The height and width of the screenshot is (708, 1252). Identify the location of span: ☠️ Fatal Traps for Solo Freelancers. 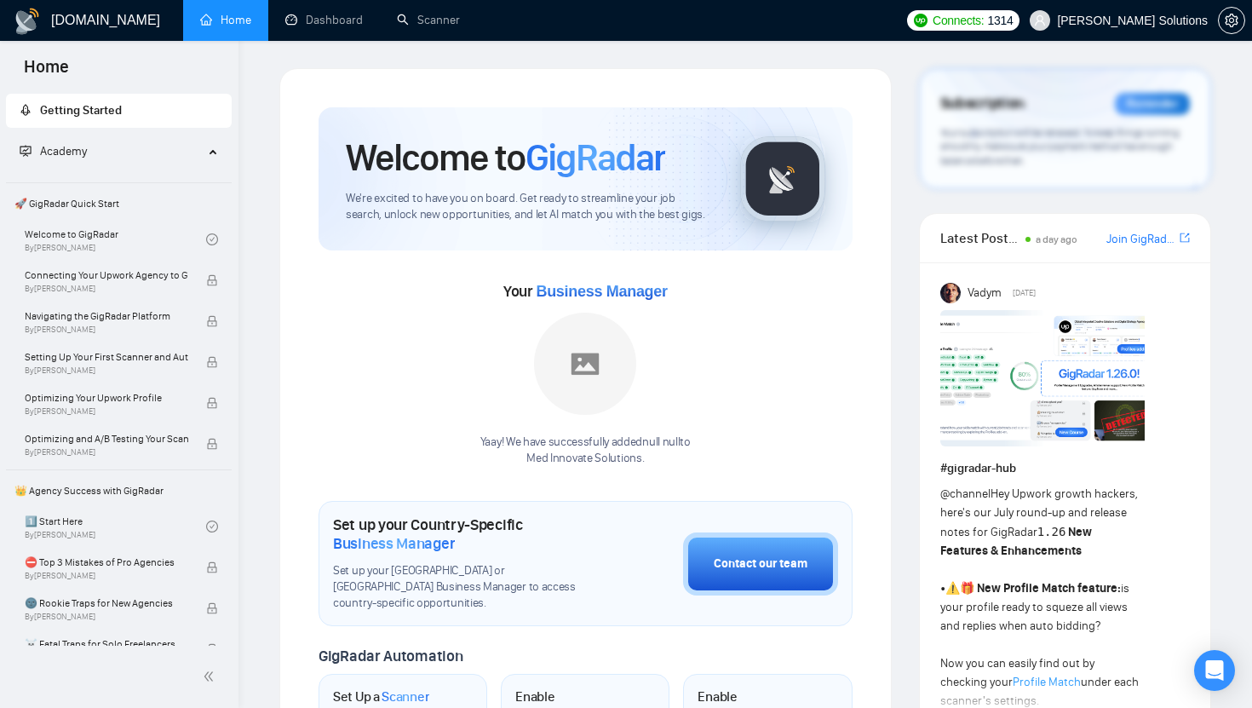
(106, 644).